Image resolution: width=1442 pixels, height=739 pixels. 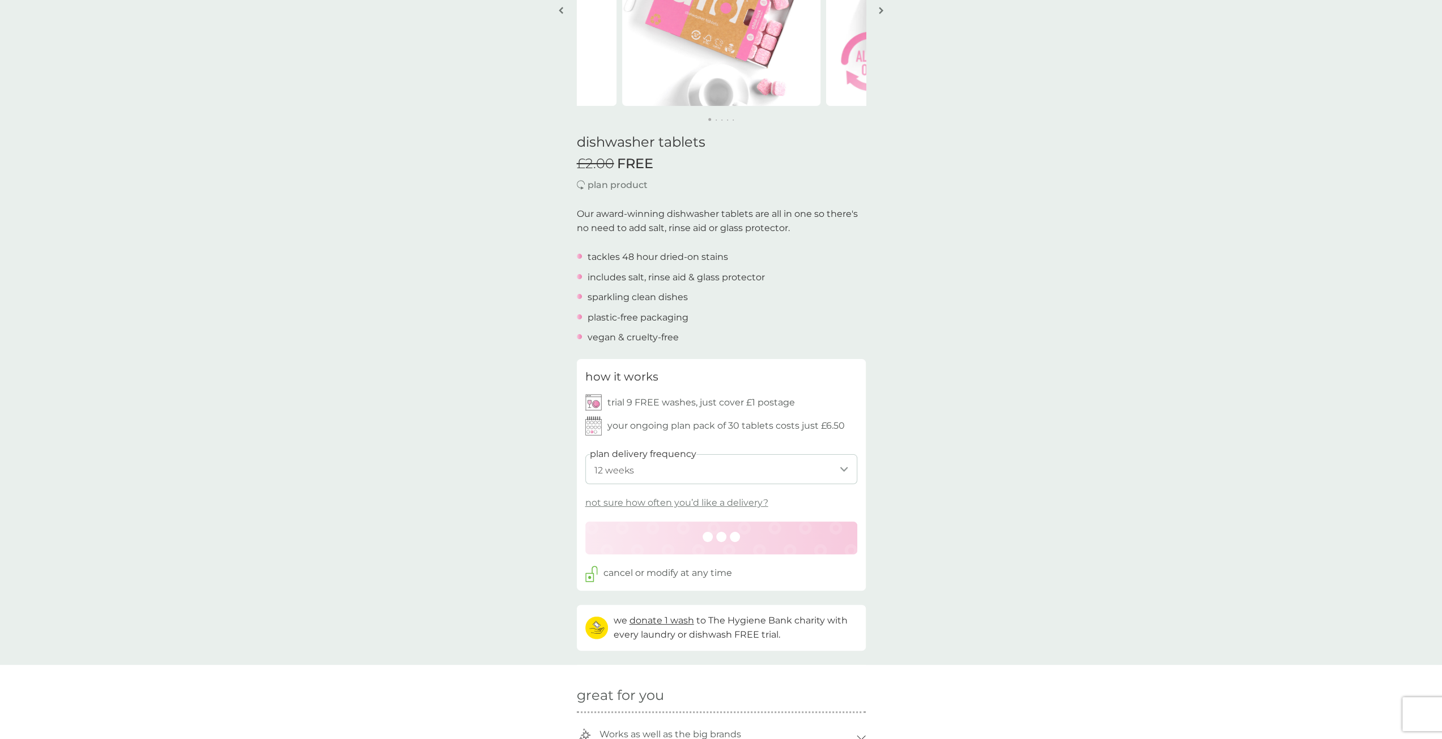 I want to click on p: sparkling clean dishes, so click(x=637, y=297).